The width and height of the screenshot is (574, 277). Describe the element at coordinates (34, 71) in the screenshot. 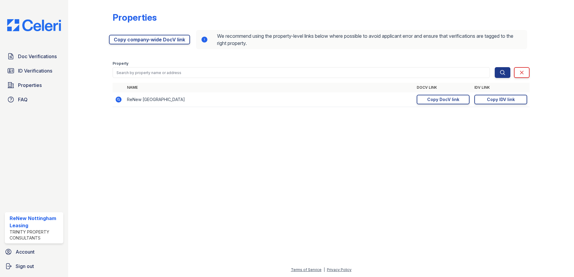

I see `a: ID Verifications` at that location.